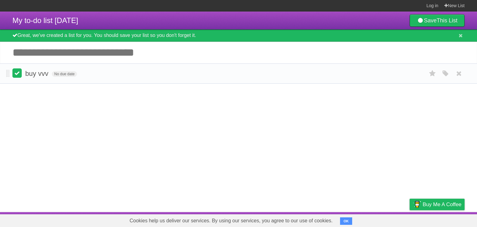  What do you see at coordinates (437, 204) in the screenshot?
I see `a: Buy me a coffee` at bounding box center [437, 204].